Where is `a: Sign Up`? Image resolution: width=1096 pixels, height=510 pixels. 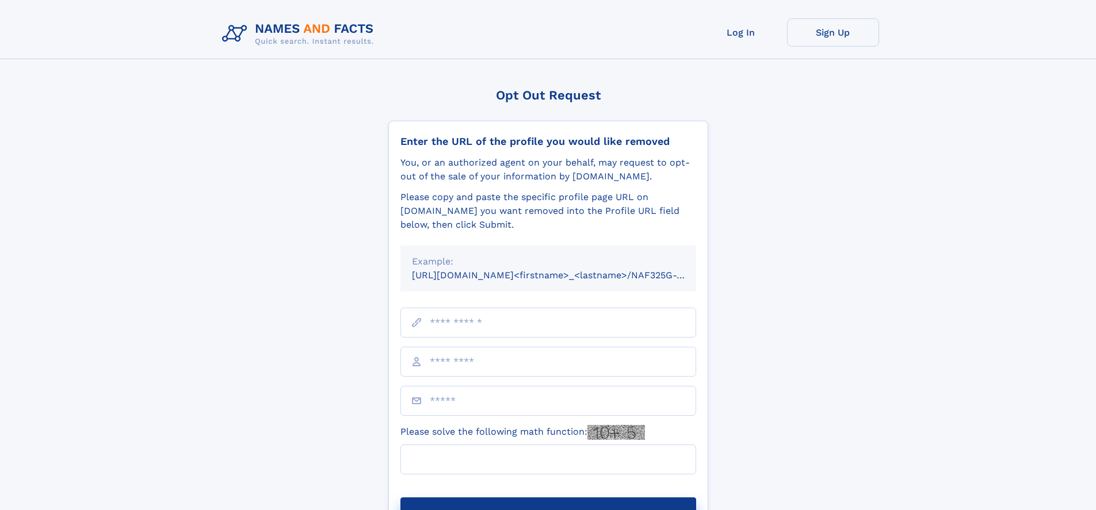 a: Sign Up is located at coordinates (833, 32).